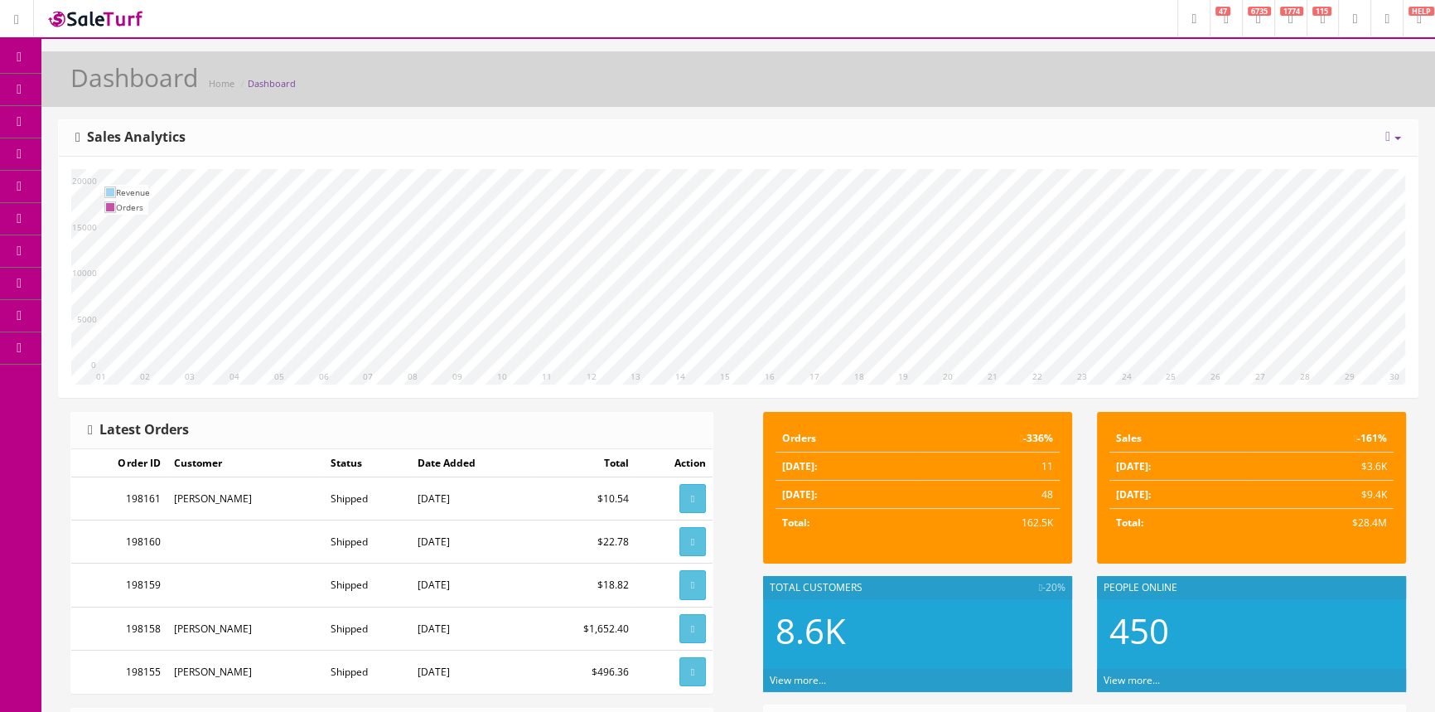 This screenshot has height=712, width=1435. What do you see at coordinates (119, 499) in the screenshot?
I see `td: 198161` at bounding box center [119, 499].